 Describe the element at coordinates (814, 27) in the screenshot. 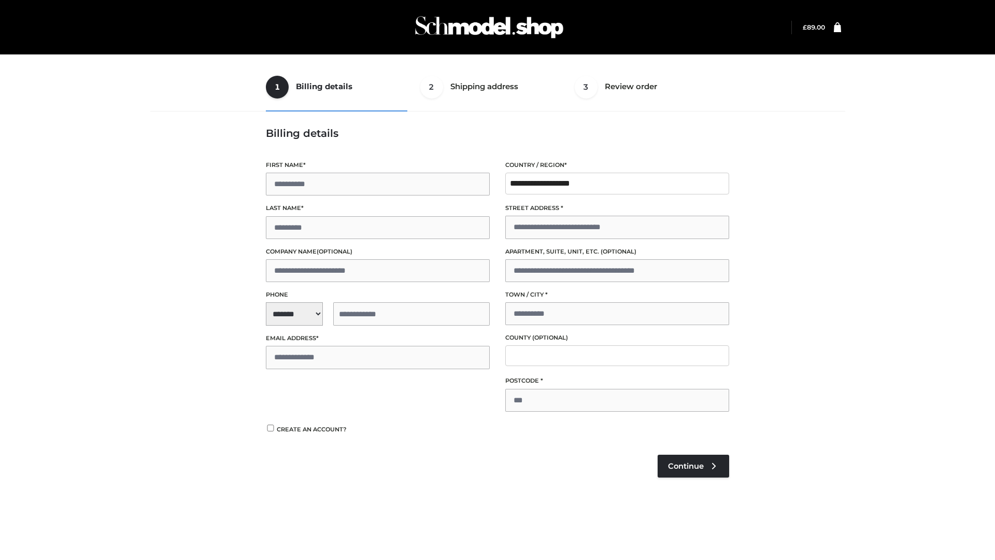

I see `bdi: 89.00` at that location.